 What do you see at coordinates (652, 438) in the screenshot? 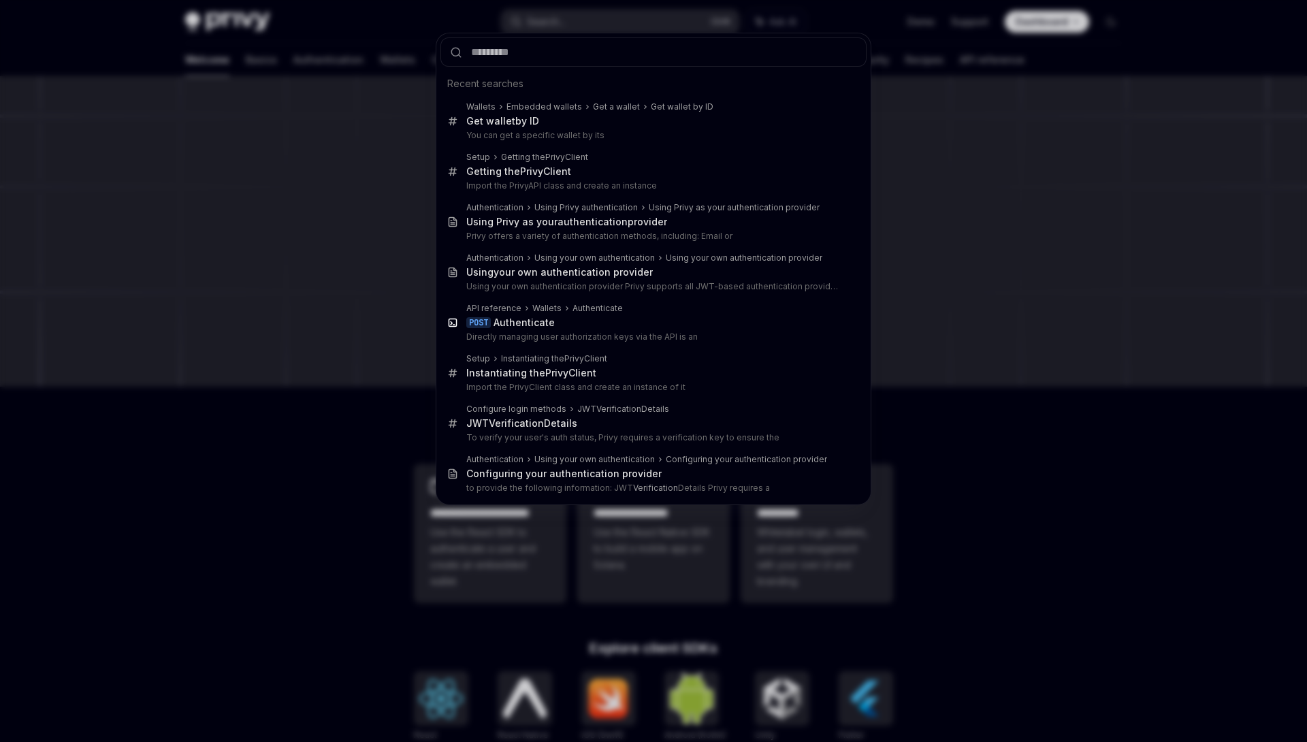
I see `p: To verify your user's auth status, Privy requires a verification key to ensure the` at bounding box center [652, 438].